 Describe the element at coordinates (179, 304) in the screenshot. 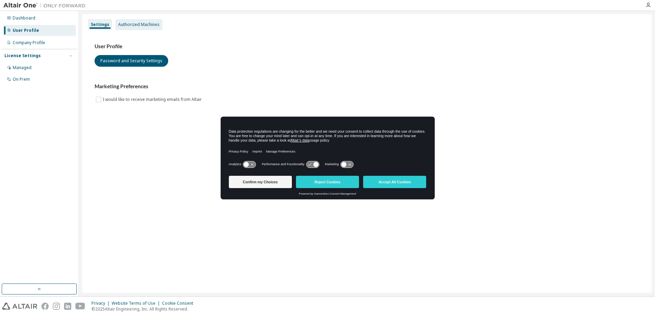

I see `div: Cookie Consent` at that location.